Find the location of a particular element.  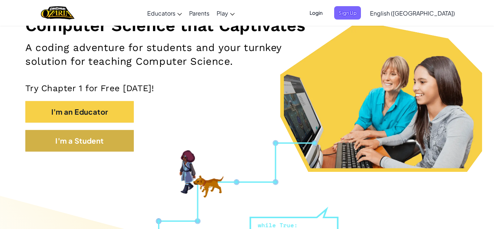

span: Play is located at coordinates (223, 13).